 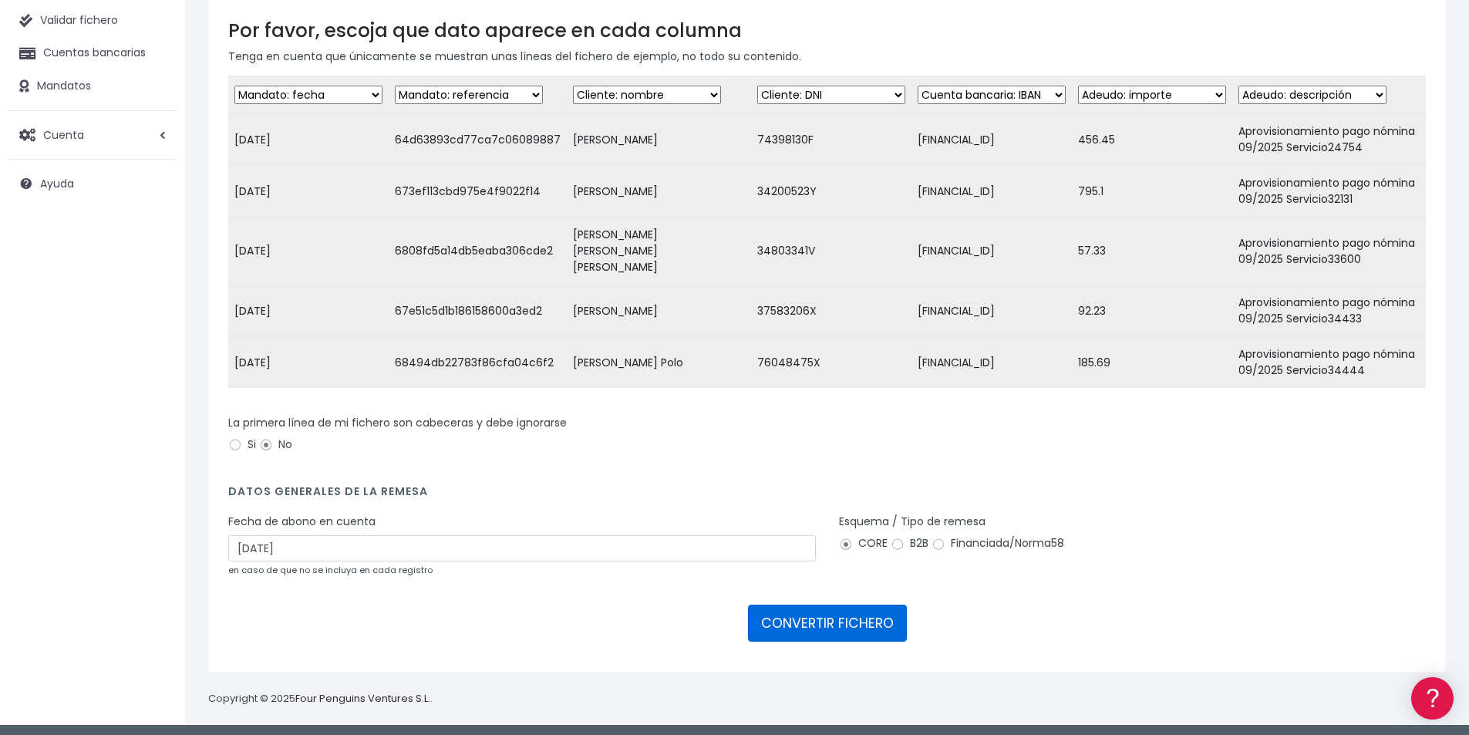 What do you see at coordinates (1328, 362) in the screenshot?
I see `td: Aprovisionamiento pago nómina 09/2025 Servicio34444` at bounding box center [1328, 362].